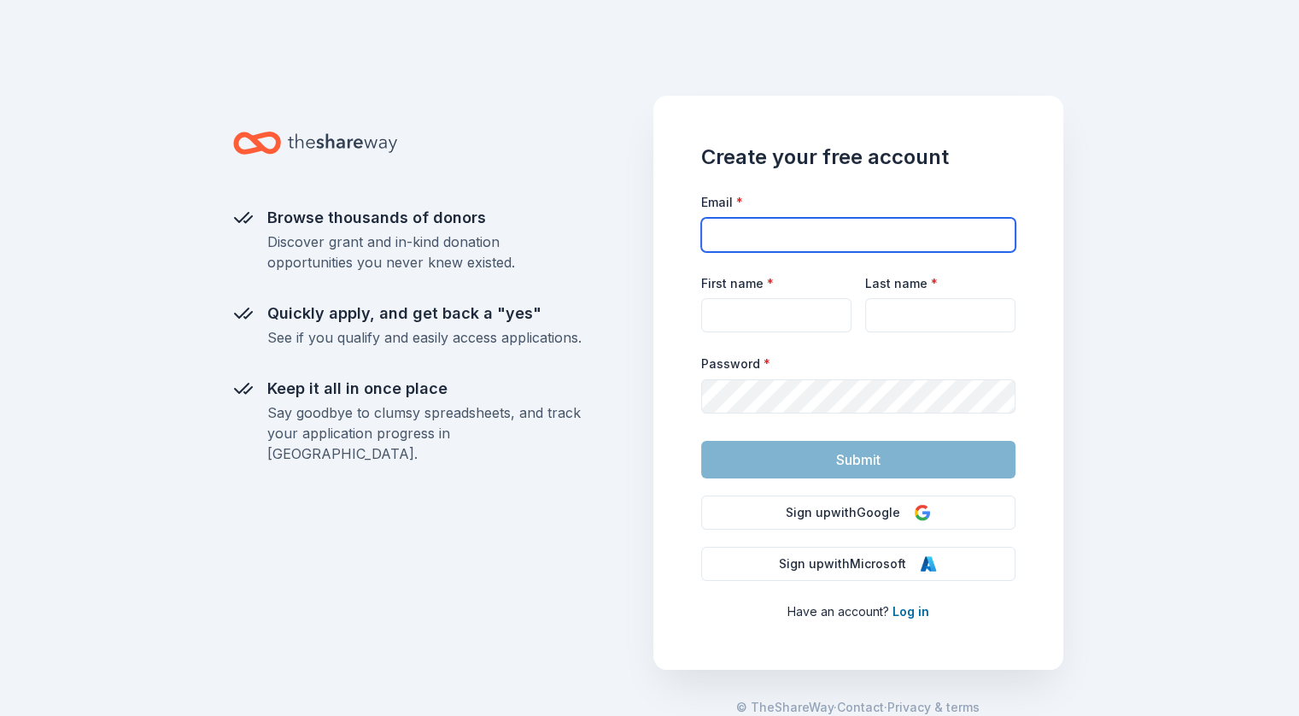 This screenshot has width=1299, height=716. What do you see at coordinates (928, 564) in the screenshot?
I see `img: Microsoft Logo` at bounding box center [928, 564].